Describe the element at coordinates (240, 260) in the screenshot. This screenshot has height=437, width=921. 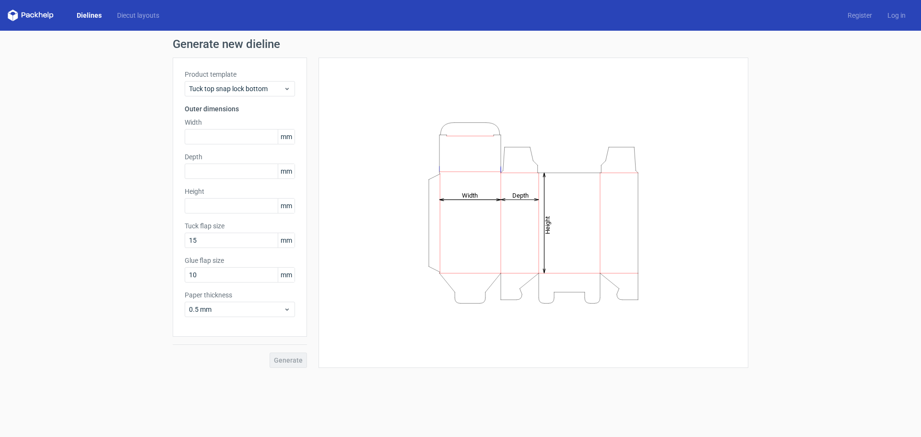
I see `label: Glue flap size` at that location.